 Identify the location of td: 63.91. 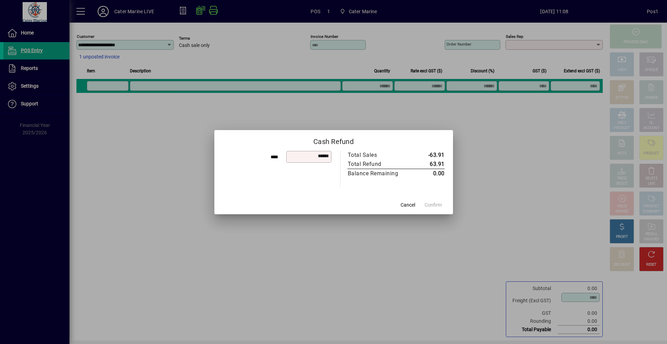
(429, 164).